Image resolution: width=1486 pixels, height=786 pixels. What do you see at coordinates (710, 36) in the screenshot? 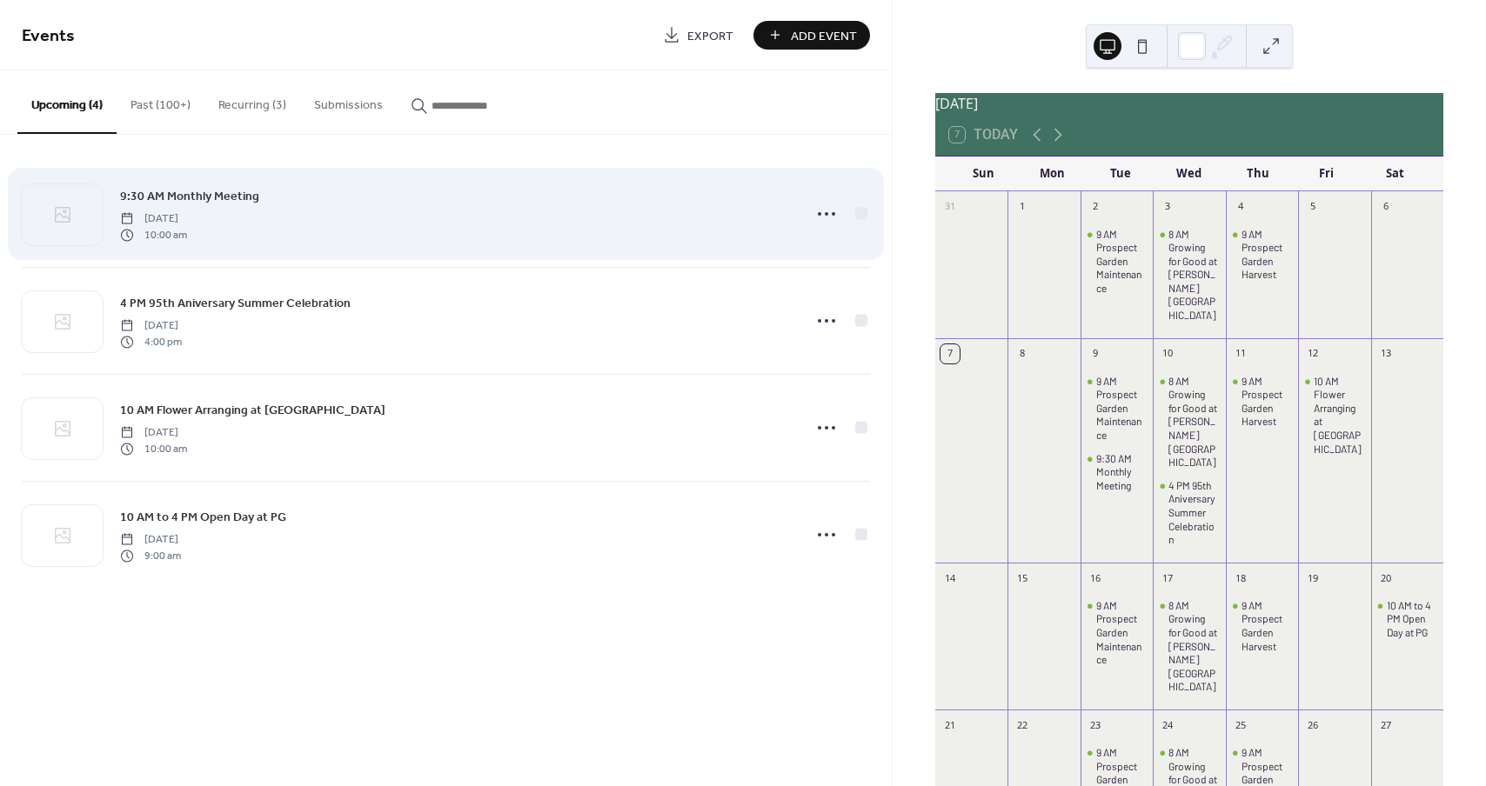
I see `span: Export` at bounding box center [710, 36].